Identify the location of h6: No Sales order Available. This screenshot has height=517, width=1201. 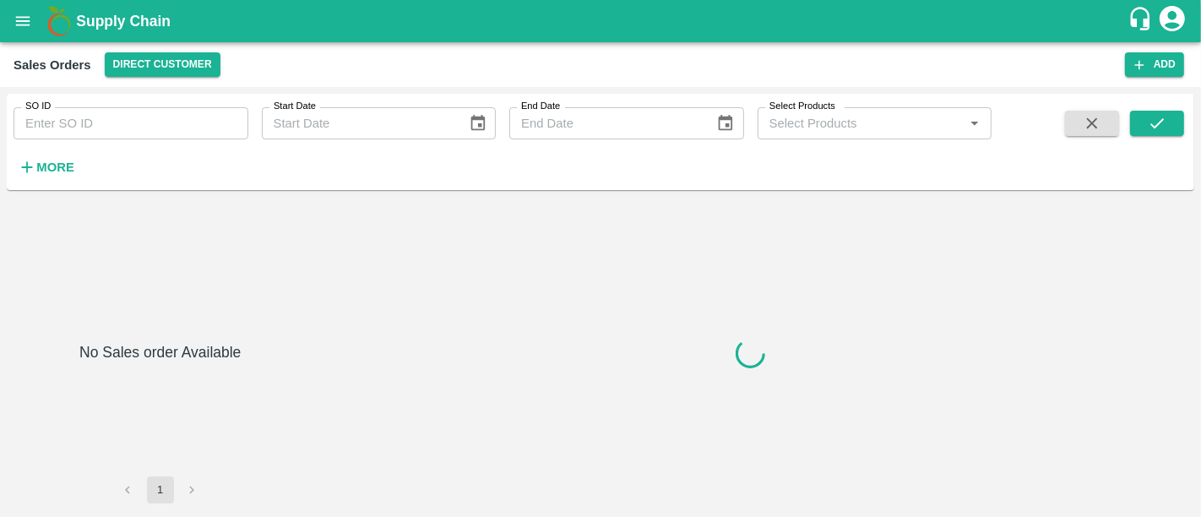
(160, 408).